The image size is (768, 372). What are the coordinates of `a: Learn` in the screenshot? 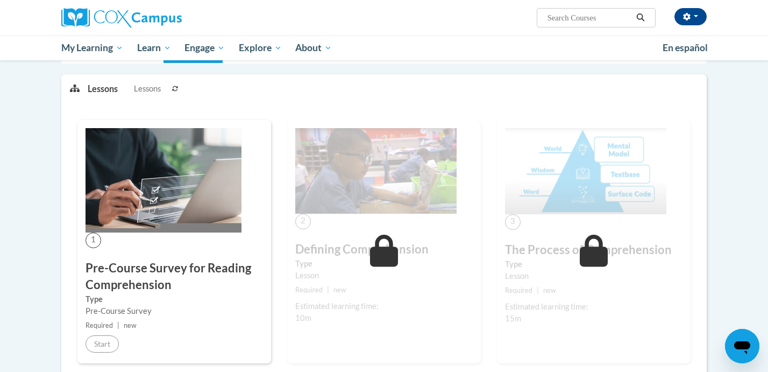 It's located at (154, 48).